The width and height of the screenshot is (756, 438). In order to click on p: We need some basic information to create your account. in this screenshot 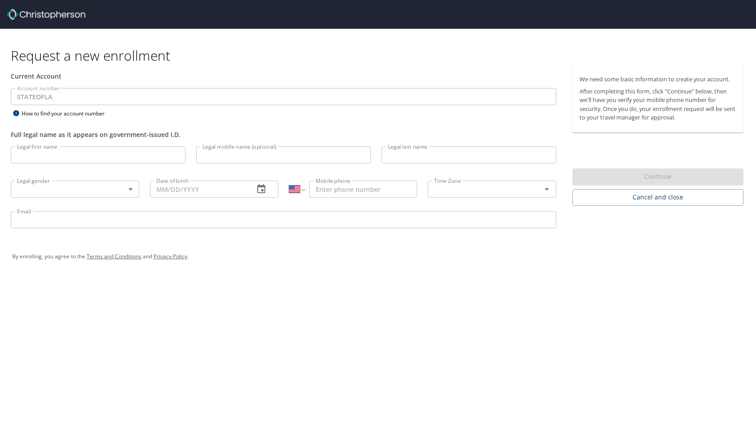, I will do `click(658, 79)`.